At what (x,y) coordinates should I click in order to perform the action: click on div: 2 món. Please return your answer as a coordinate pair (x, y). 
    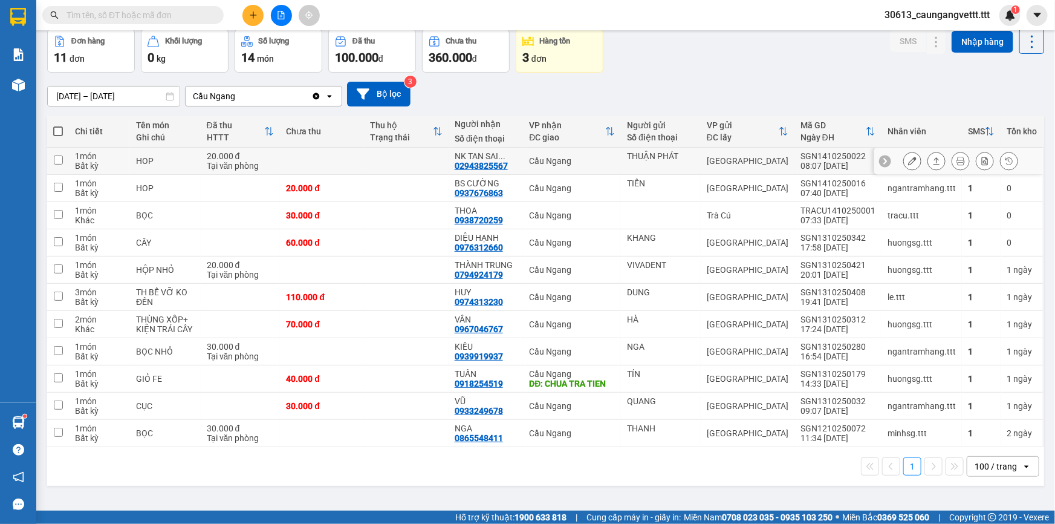
    Looking at the image, I should click on (99, 319).